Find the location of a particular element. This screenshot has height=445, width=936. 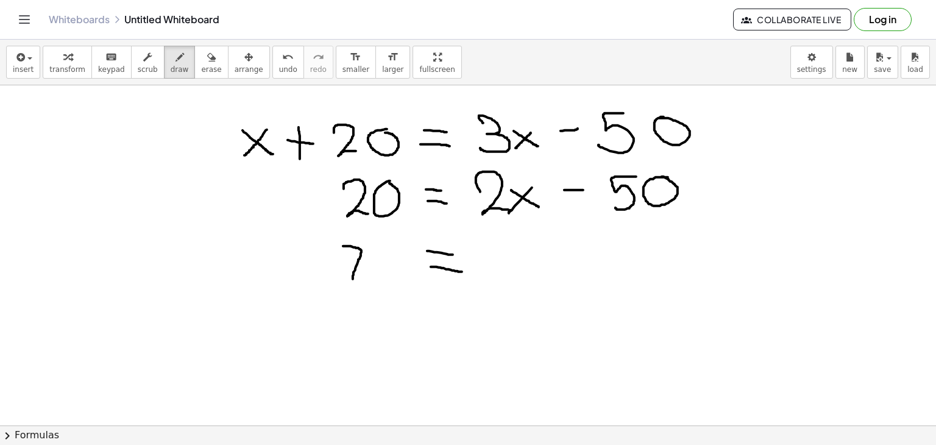

button: save is located at coordinates (882, 62).